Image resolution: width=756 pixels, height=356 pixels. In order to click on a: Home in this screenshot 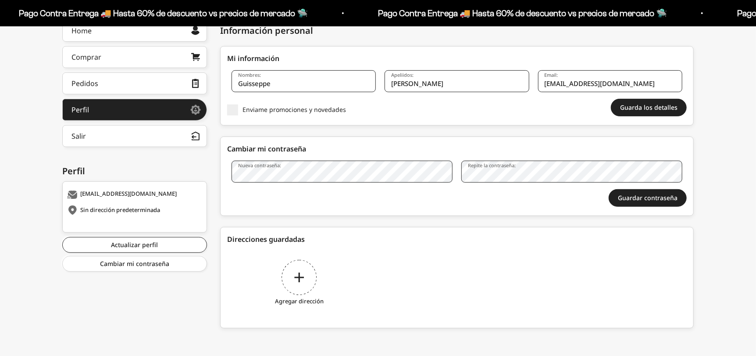, I will do `click(135, 31)`.